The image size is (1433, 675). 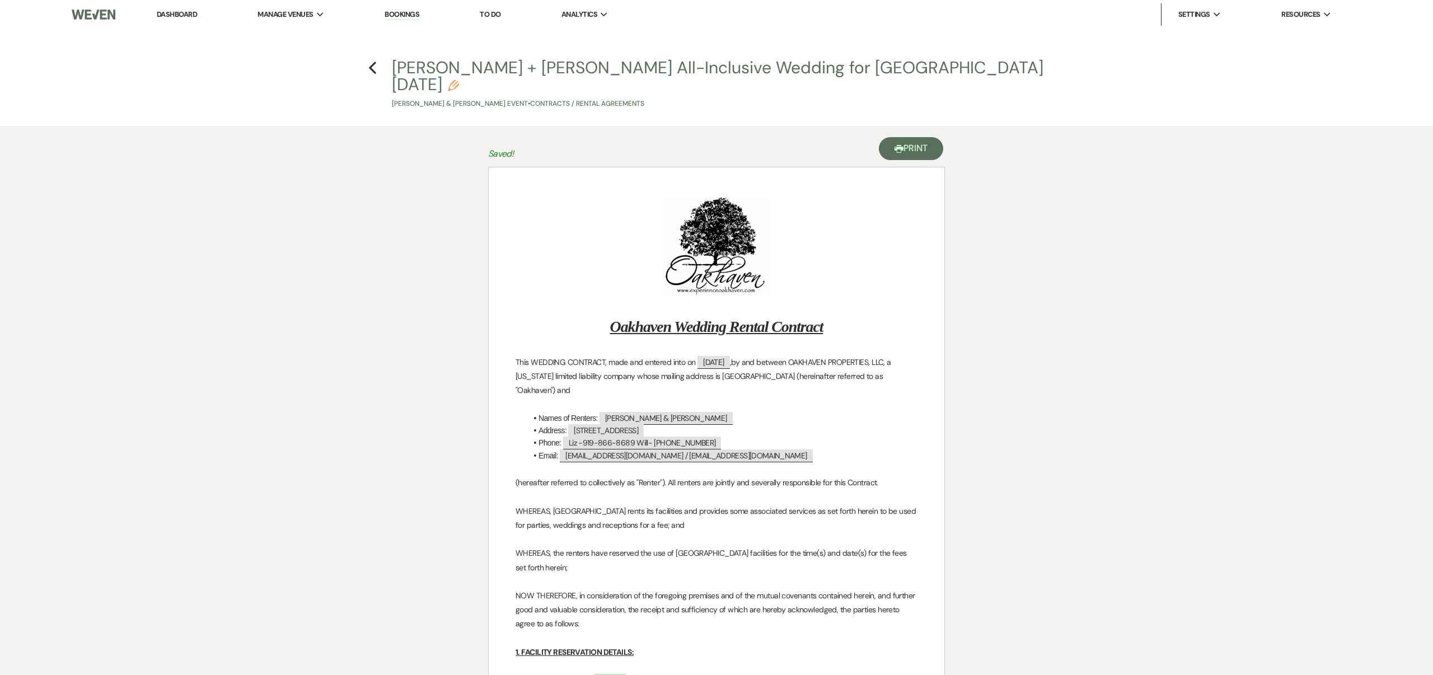 What do you see at coordinates (579, 15) in the screenshot?
I see `span: Analytics` at bounding box center [579, 15].